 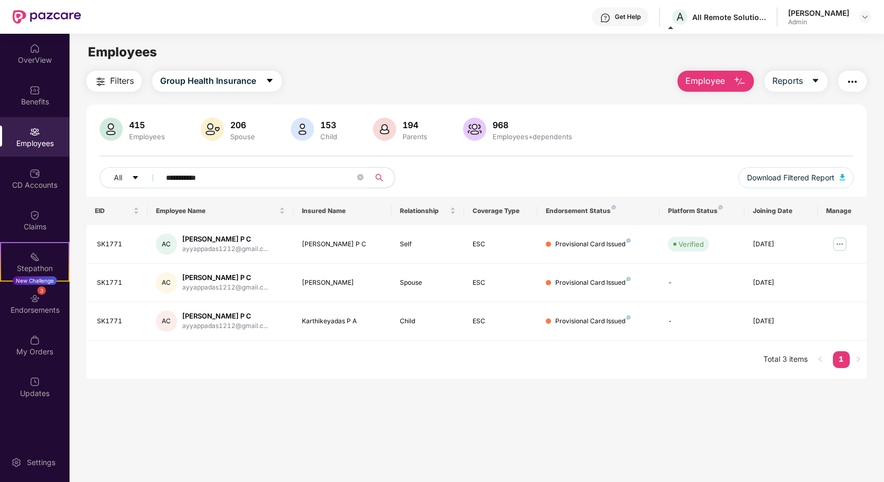 I want to click on img: New Pazcare Logo, so click(x=47, y=17).